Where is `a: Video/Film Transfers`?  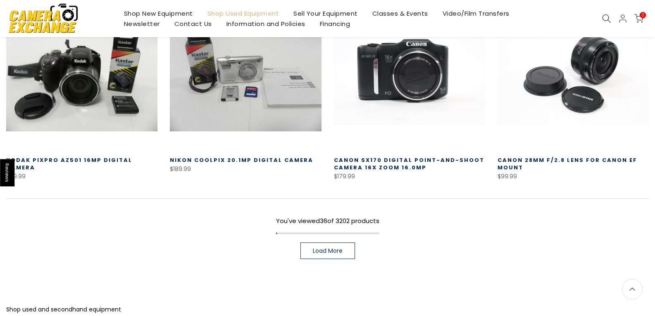 a: Video/Film Transfers is located at coordinates (476, 13).